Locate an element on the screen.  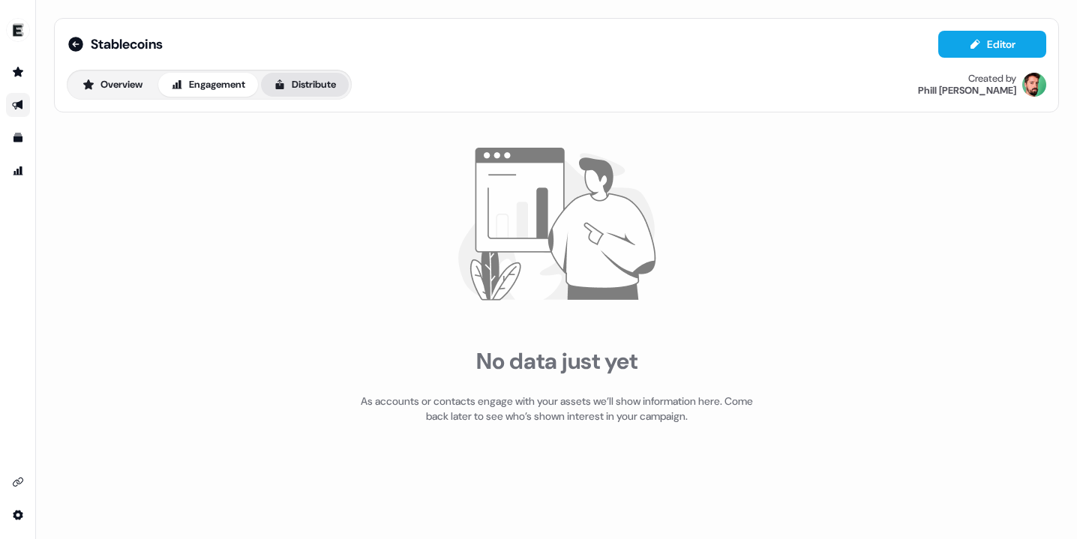
a: Engagement is located at coordinates (208, 85).